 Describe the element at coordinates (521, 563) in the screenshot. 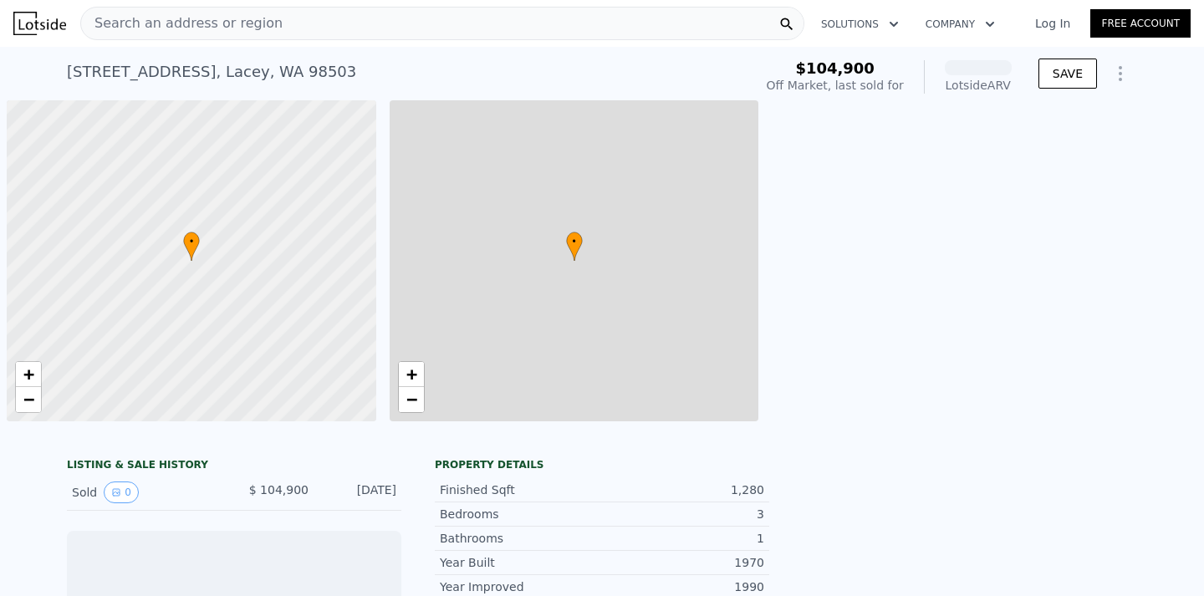

I see `div: Year Built` at that location.